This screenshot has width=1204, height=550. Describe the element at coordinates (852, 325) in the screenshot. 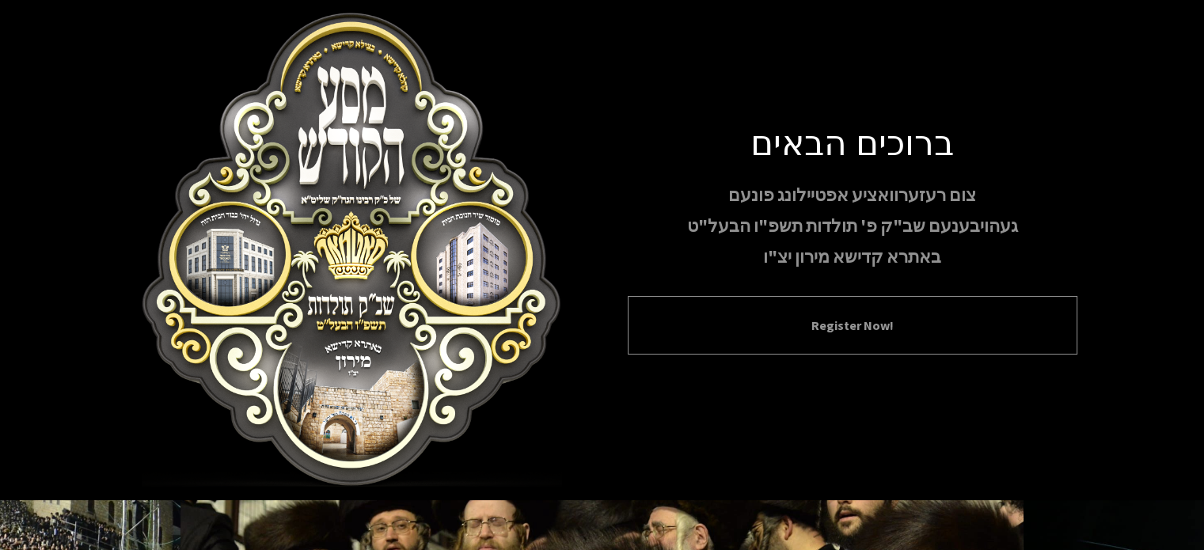

I see `button: Register Now!` at that location.